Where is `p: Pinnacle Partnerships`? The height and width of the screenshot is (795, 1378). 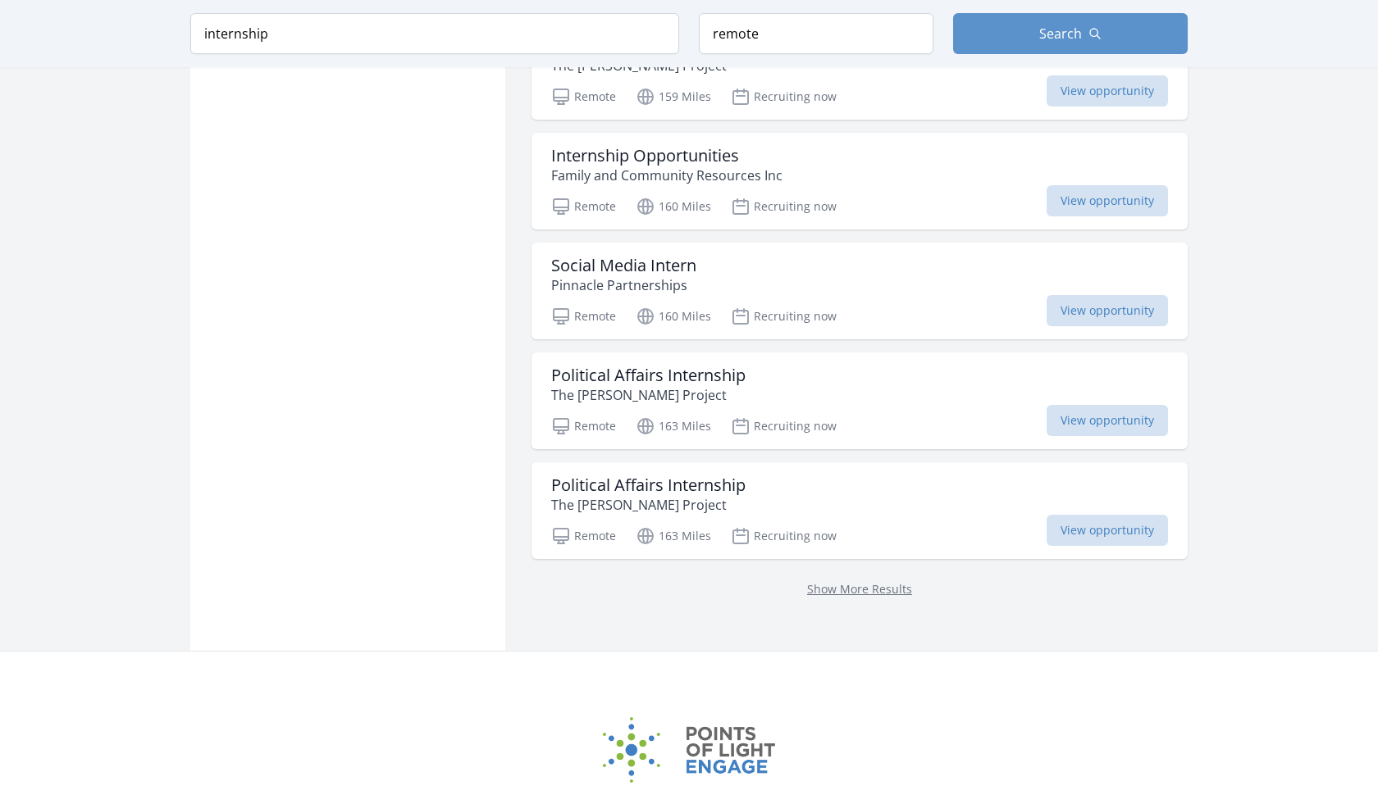 p: Pinnacle Partnerships is located at coordinates (623, 285).